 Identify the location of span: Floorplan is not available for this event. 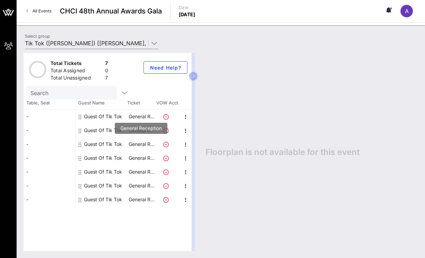
(283, 152).